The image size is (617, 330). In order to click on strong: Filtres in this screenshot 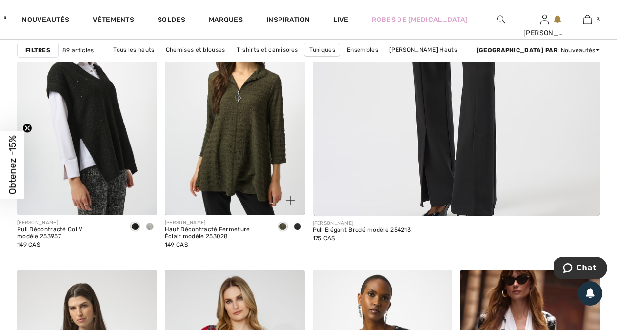, I will do `click(38, 50)`.